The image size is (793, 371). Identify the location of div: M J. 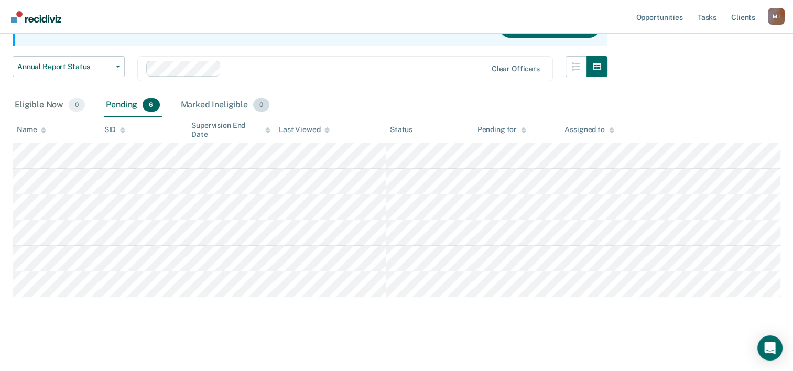
(776, 16).